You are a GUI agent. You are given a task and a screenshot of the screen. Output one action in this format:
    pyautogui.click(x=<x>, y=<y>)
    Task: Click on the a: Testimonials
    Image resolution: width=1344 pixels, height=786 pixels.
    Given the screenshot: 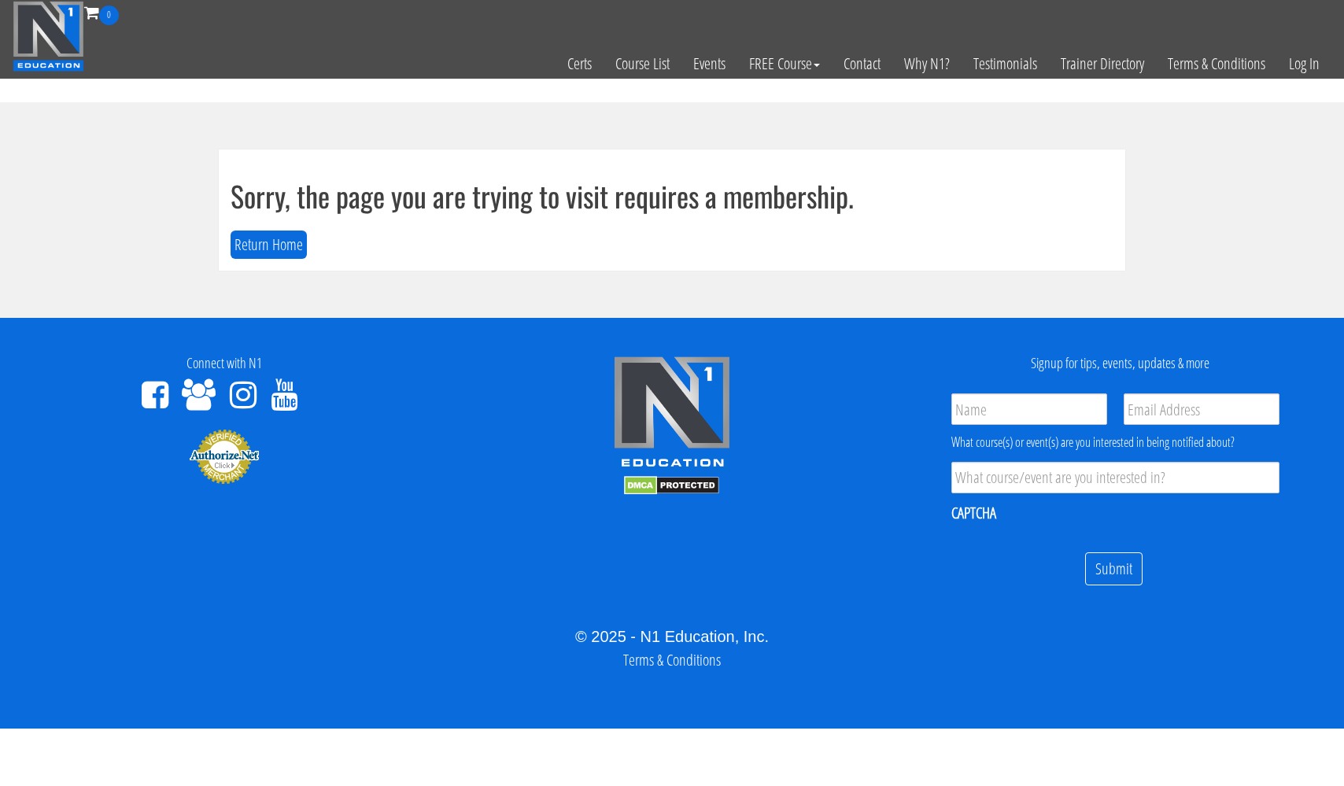 What is the action you would take?
    pyautogui.click(x=1005, y=64)
    